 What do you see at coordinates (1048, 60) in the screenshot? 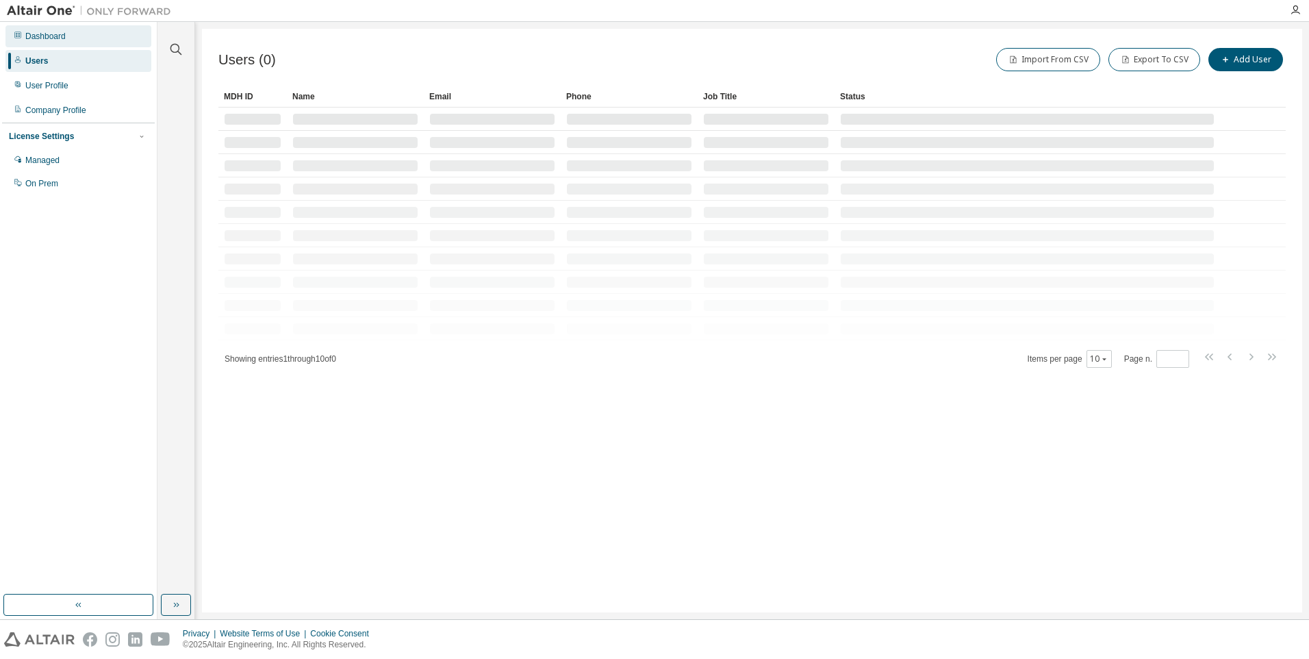
I see `button: Import From CSV` at bounding box center [1048, 60].